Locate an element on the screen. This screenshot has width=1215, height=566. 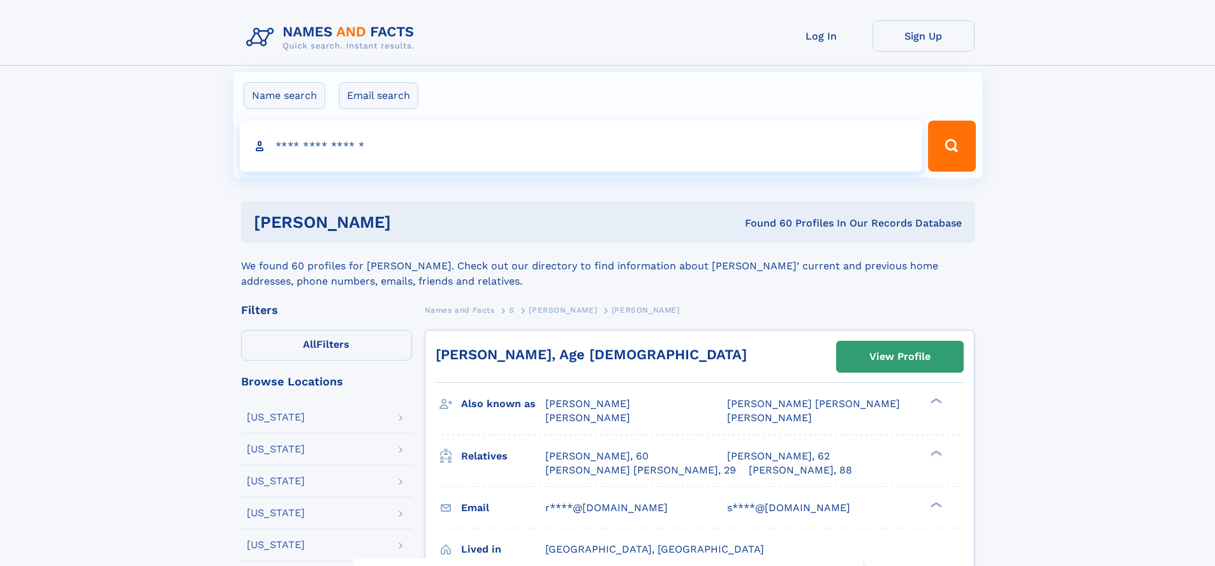
h3: Lived in is located at coordinates (503, 549).